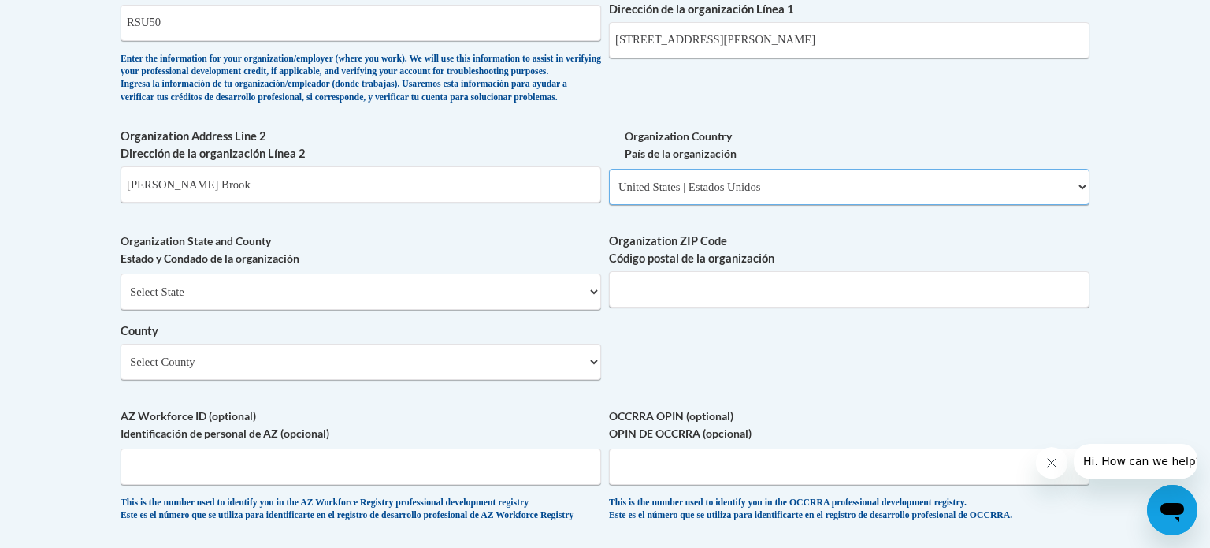  I want to click on label: Organization State and County Estado y Condado de la organización, so click(361, 250).